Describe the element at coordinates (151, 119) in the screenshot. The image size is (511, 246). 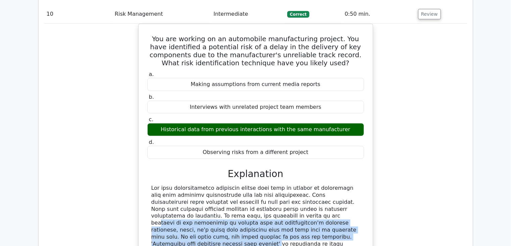
I see `span: c.` at that location.